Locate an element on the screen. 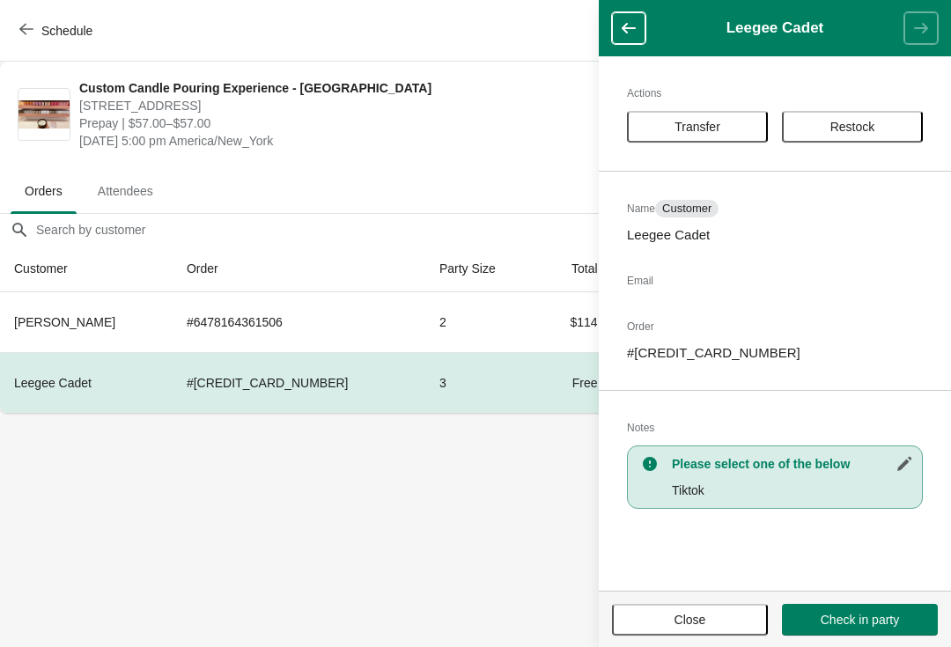 Image resolution: width=951 pixels, height=647 pixels. h2: Name is located at coordinates (775, 209).